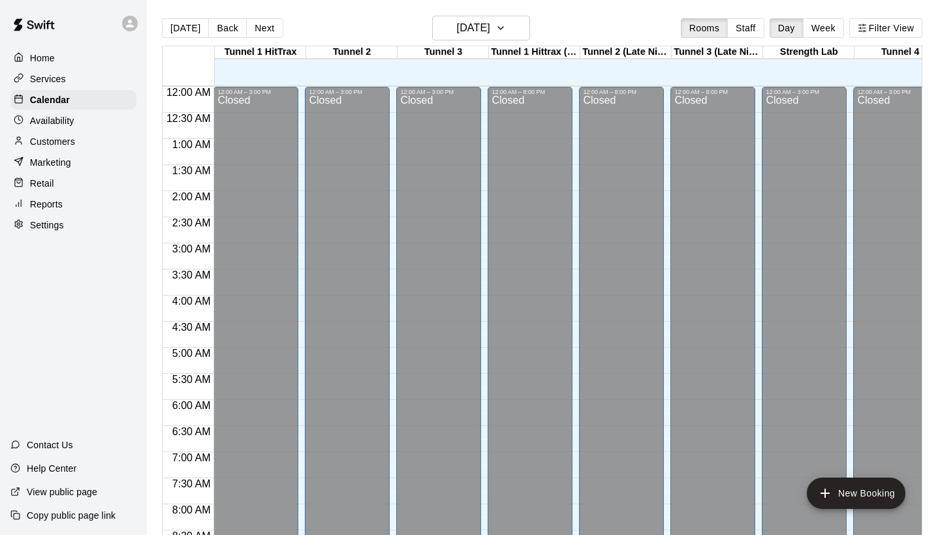 The height and width of the screenshot is (535, 940). Describe the element at coordinates (73, 204) in the screenshot. I see `div: Reports` at that location.